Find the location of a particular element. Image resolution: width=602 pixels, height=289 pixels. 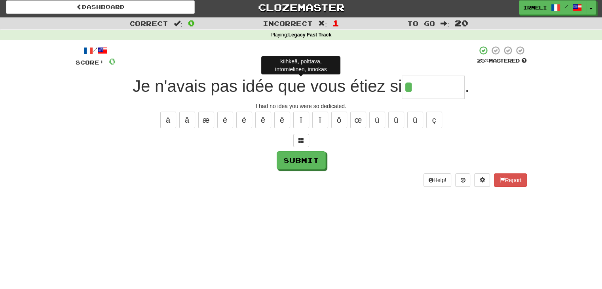

span: Correct is located at coordinates (149, 23).